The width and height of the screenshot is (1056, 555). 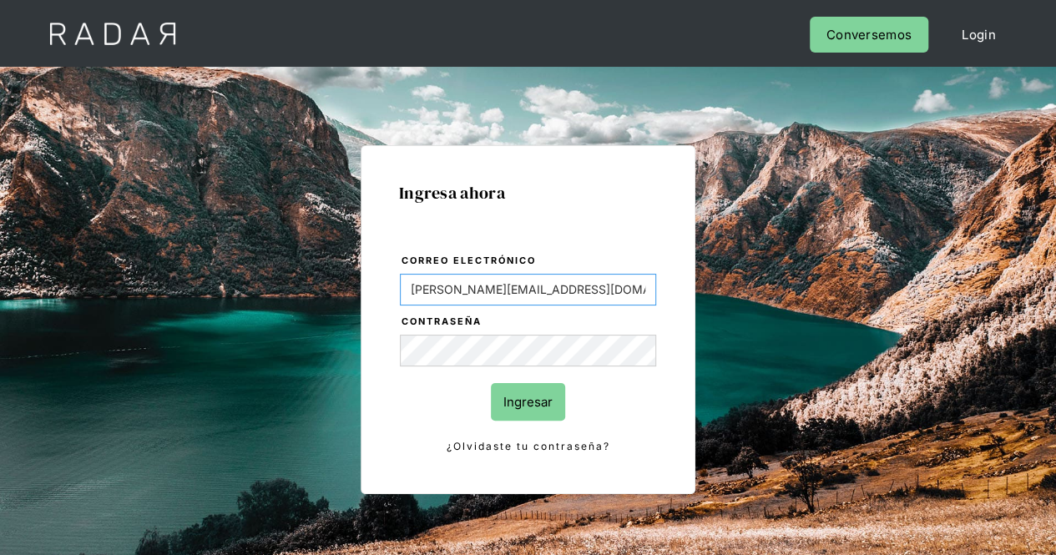 I want to click on input: bruce@wayne.com, so click(x=527, y=290).